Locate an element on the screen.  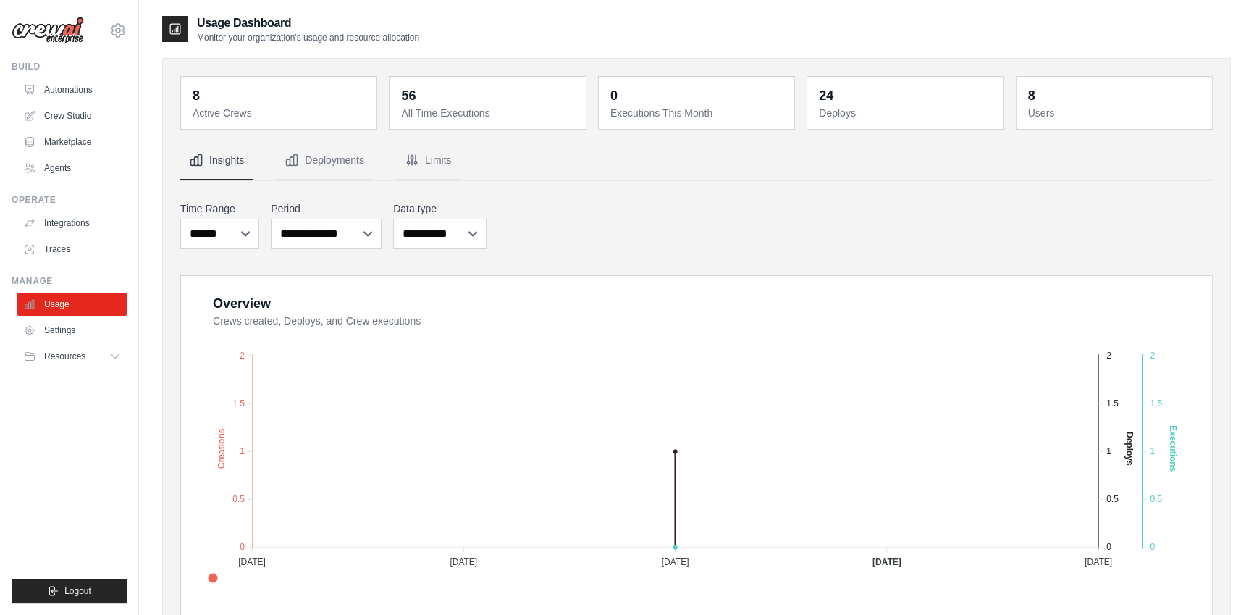
label: Period is located at coordinates (326, 209).